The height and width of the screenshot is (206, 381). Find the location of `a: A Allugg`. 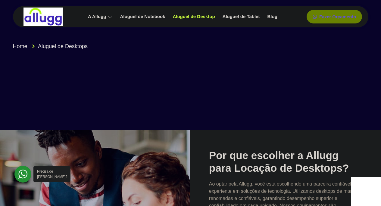

a: A Allugg is located at coordinates (101, 17).